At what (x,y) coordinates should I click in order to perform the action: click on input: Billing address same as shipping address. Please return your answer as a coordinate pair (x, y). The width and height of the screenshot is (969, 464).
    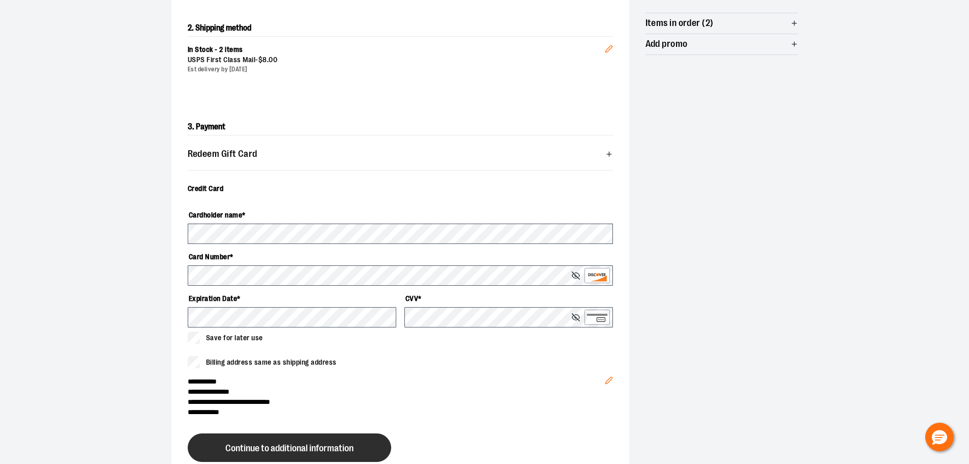
    Looking at the image, I should click on (194, 362).